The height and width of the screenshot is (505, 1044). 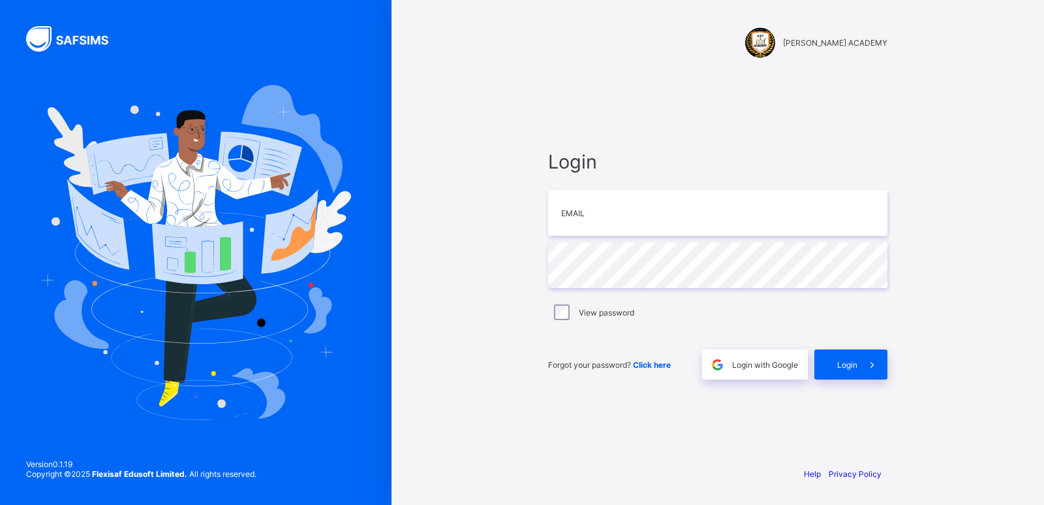 I want to click on a: Click here, so click(x=652, y=364).